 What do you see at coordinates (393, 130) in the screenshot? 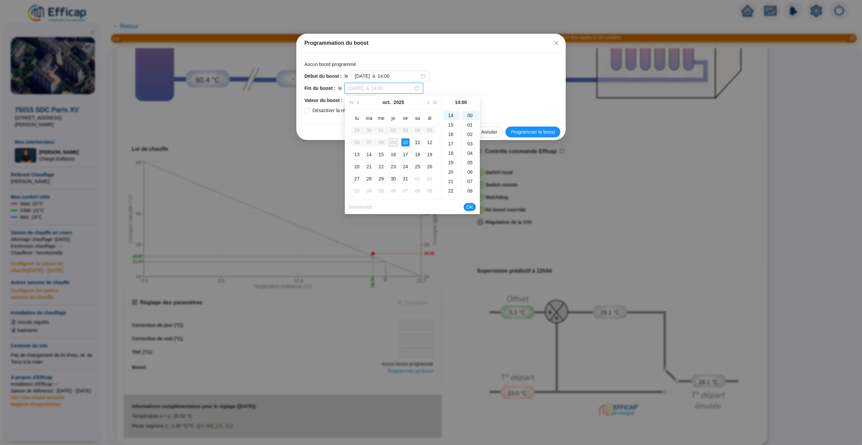
I see `td: 2025-10-02` at bounding box center [393, 130].